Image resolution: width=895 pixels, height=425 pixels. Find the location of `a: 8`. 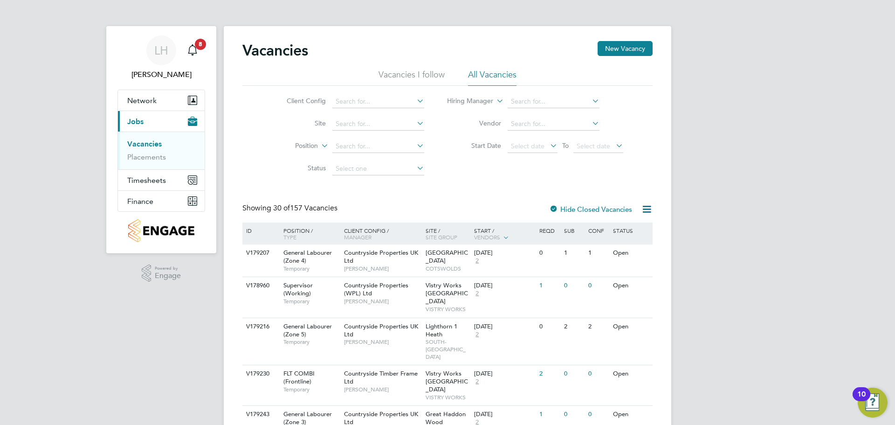

a: 8 is located at coordinates (193, 50).